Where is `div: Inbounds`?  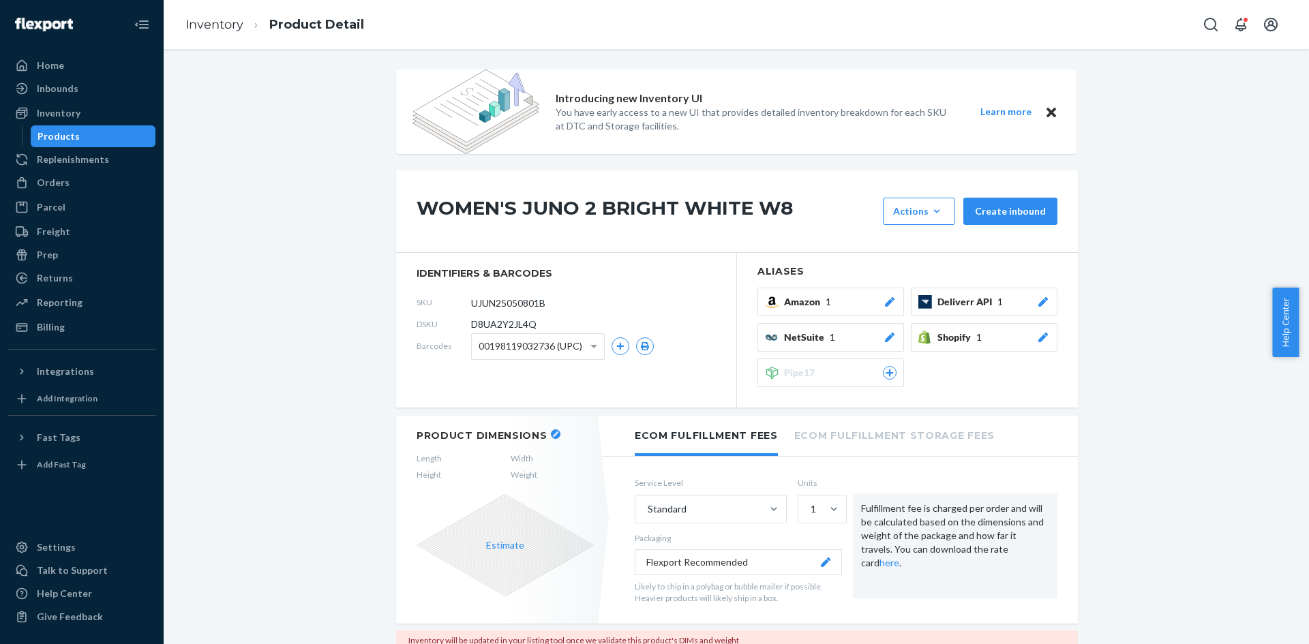 div: Inbounds is located at coordinates (57, 89).